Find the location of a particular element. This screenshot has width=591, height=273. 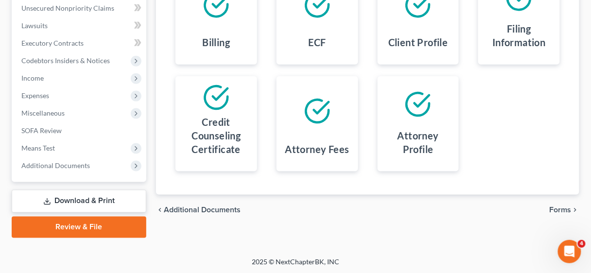

span: SOFA Review is located at coordinates (41, 130).